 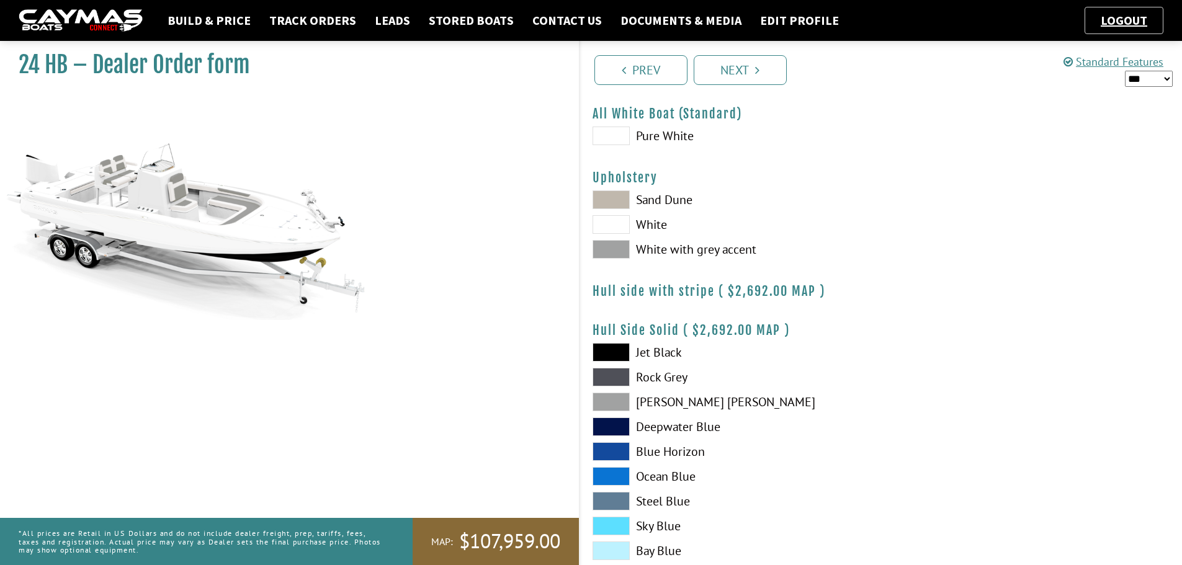 I want to click on a: Track Orders, so click(x=313, y=20).